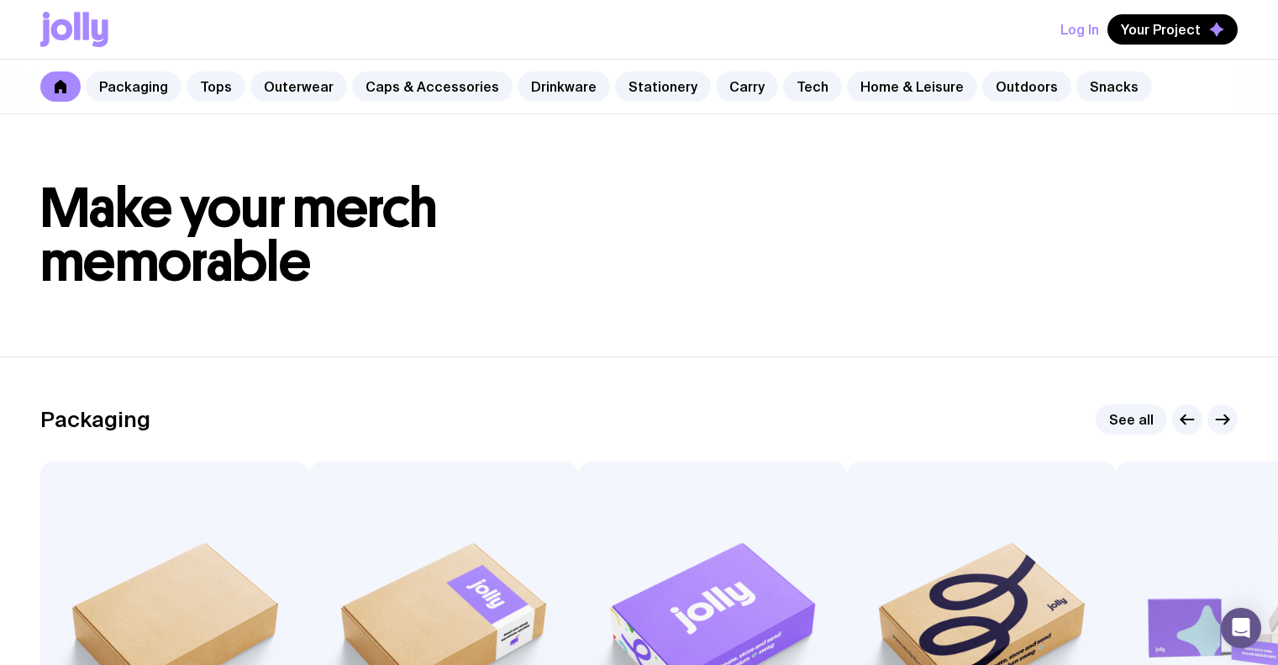 This screenshot has width=1278, height=665. Describe the element at coordinates (95, 419) in the screenshot. I see `h2: Packaging` at that location.